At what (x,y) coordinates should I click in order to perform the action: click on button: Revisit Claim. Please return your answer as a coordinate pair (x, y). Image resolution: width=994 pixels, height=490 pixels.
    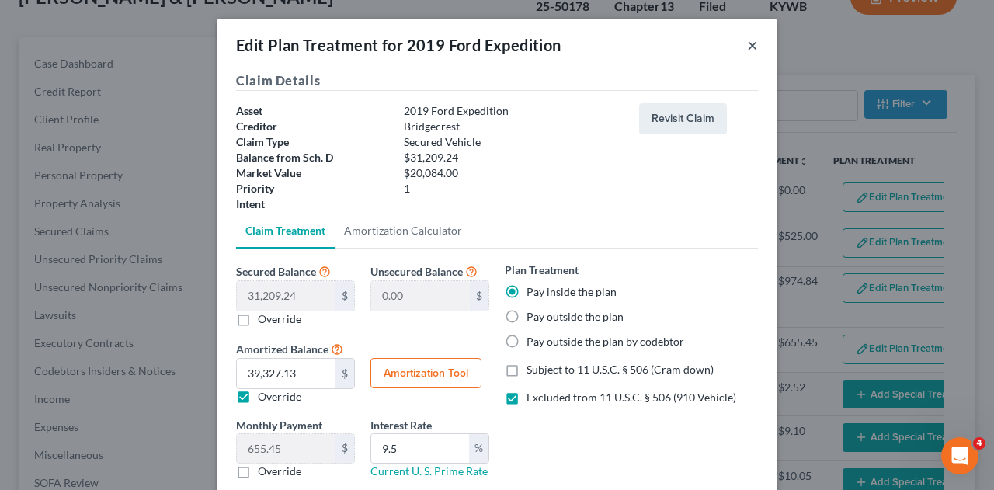
    Looking at the image, I should click on (683, 119).